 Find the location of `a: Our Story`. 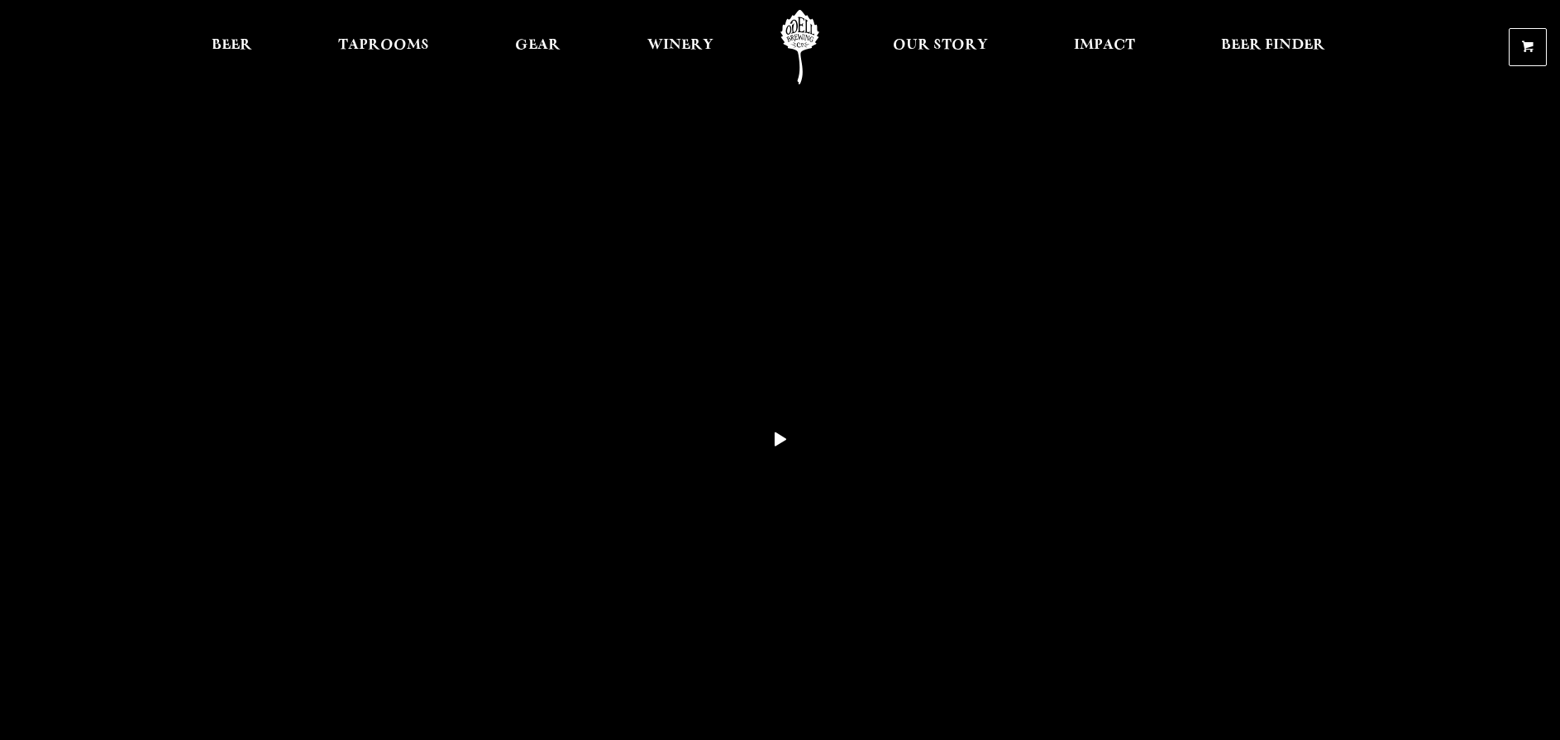

a: Our Story is located at coordinates (940, 47).